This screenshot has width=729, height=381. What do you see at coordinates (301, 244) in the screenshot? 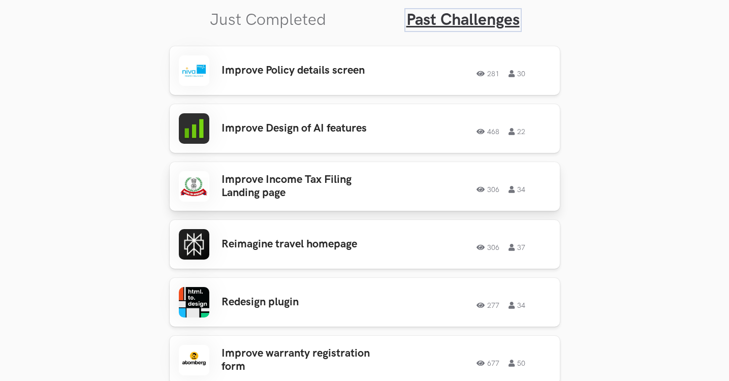
I see `h3: Reimagine travel homepage` at bounding box center [301, 244].